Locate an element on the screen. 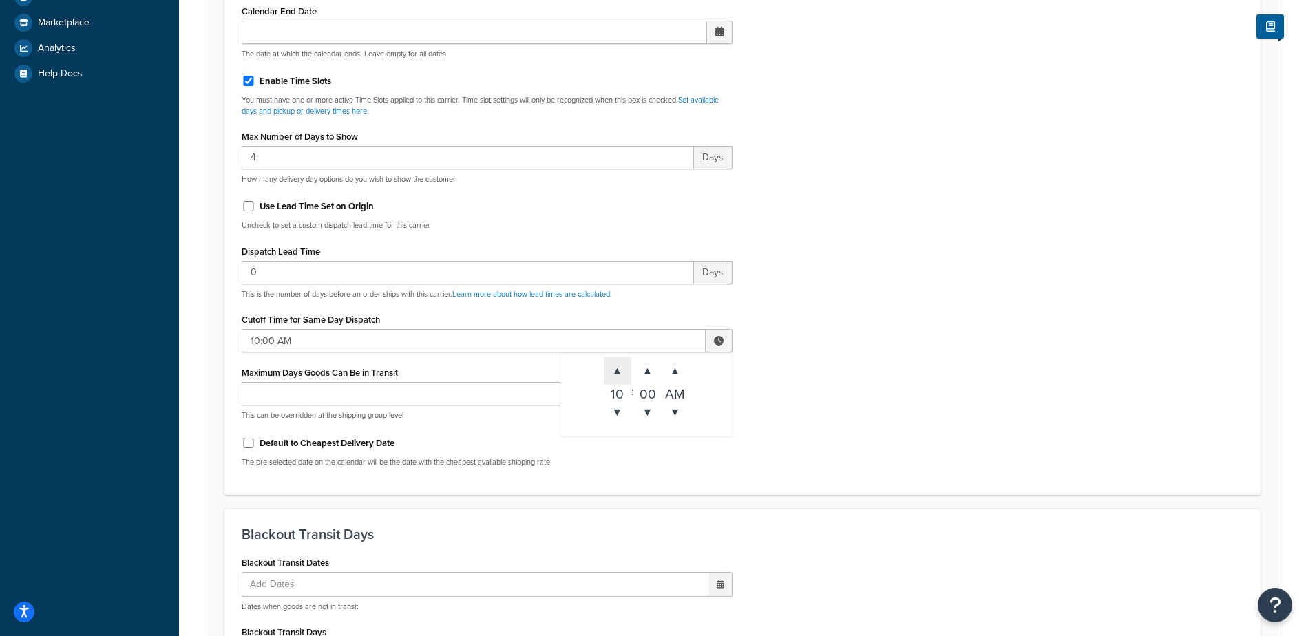 Image resolution: width=1306 pixels, height=636 pixels. button: Show Help Docs is located at coordinates (1271, 26).